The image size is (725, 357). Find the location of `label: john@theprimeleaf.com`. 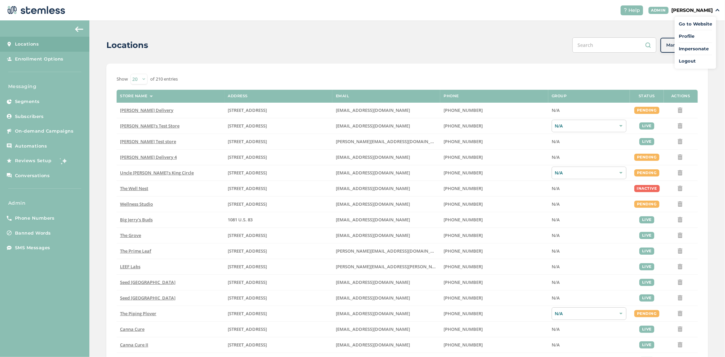

label: john@theprimeleaf.com is located at coordinates (386, 251).